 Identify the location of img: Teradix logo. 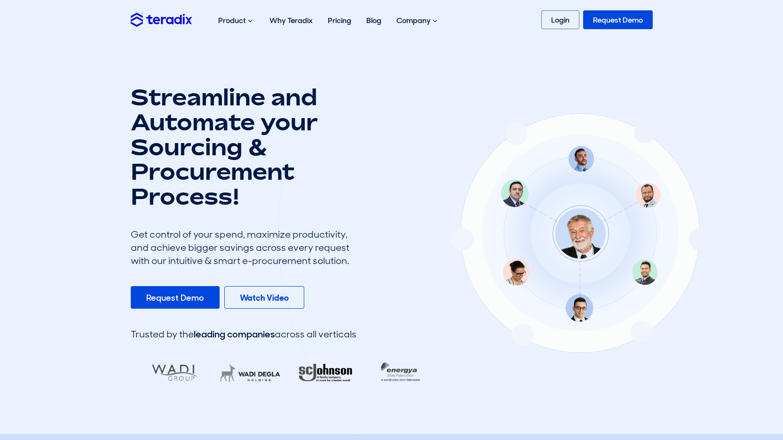
(161, 19).